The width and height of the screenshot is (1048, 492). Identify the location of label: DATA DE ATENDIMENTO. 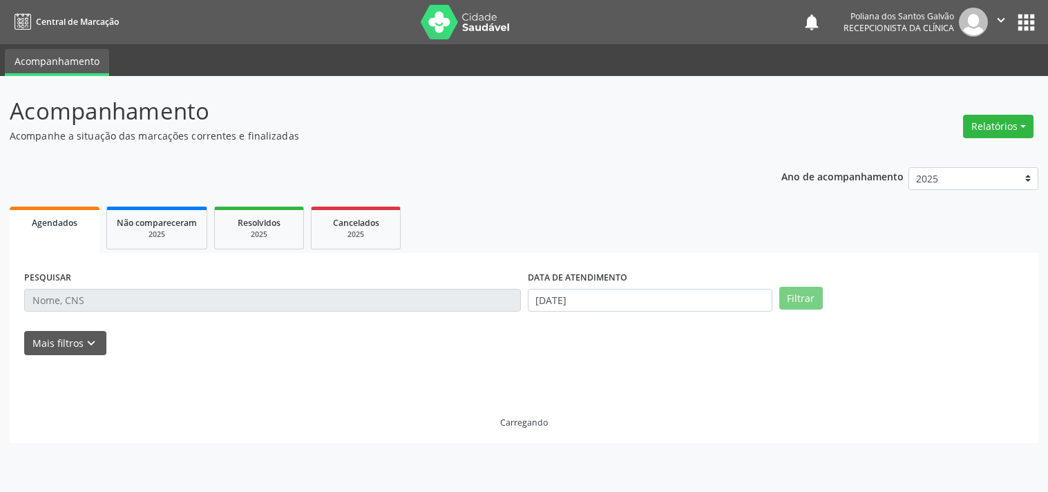
(578, 278).